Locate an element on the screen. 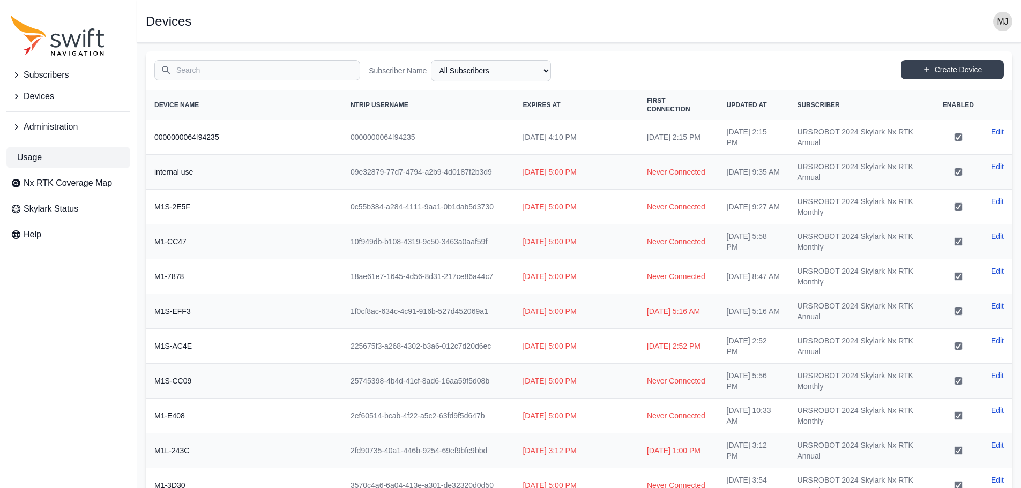  th: M1-E408 is located at coordinates (244, 416).